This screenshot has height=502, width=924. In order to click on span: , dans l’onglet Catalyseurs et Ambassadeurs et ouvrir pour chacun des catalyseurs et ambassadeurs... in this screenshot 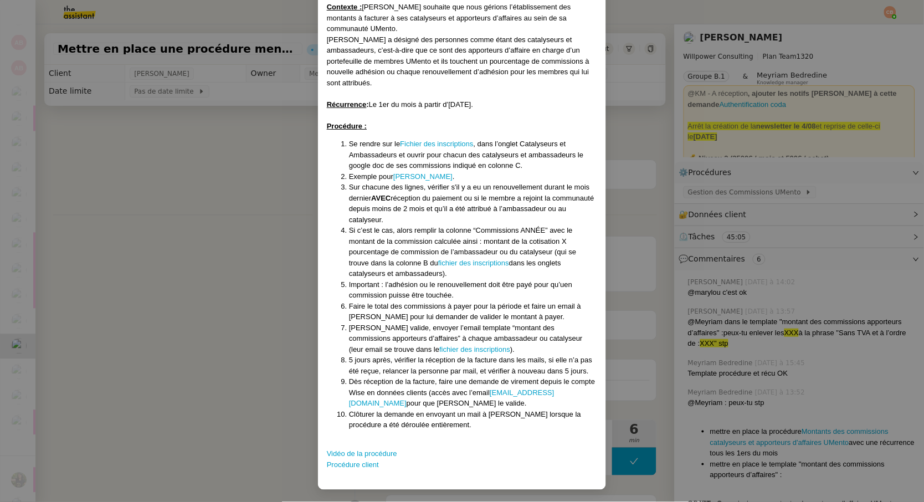, I will do `click(466, 155)`.